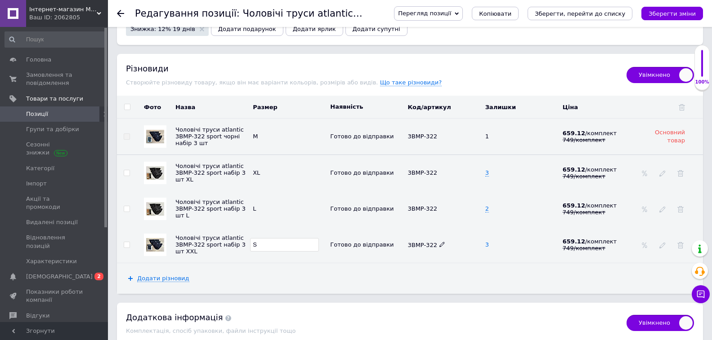  What do you see at coordinates (672, 13) in the screenshot?
I see `i: Зберегти зміни` at bounding box center [672, 13].